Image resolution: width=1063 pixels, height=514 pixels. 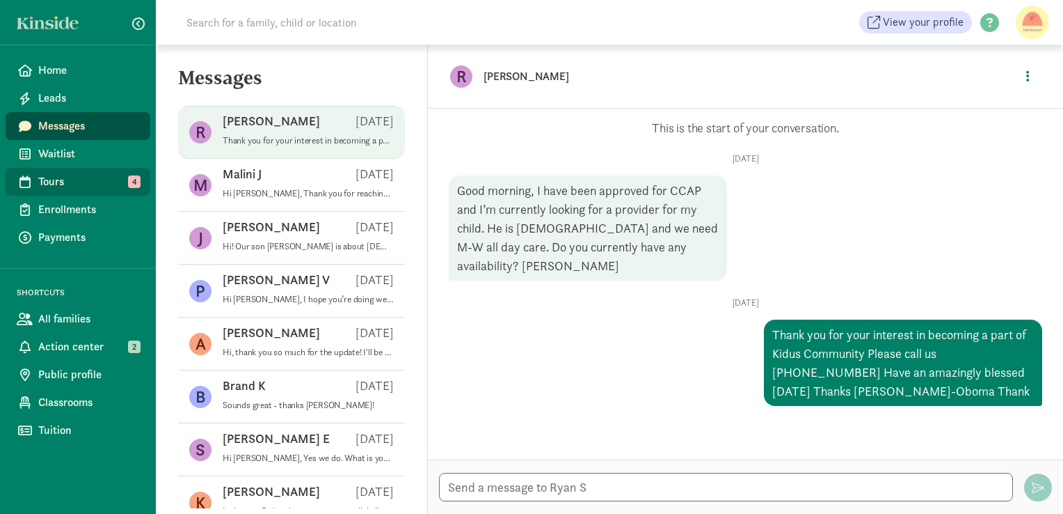 What do you see at coordinates (88, 374) in the screenshot?
I see `span: Public profile` at bounding box center [88, 374].